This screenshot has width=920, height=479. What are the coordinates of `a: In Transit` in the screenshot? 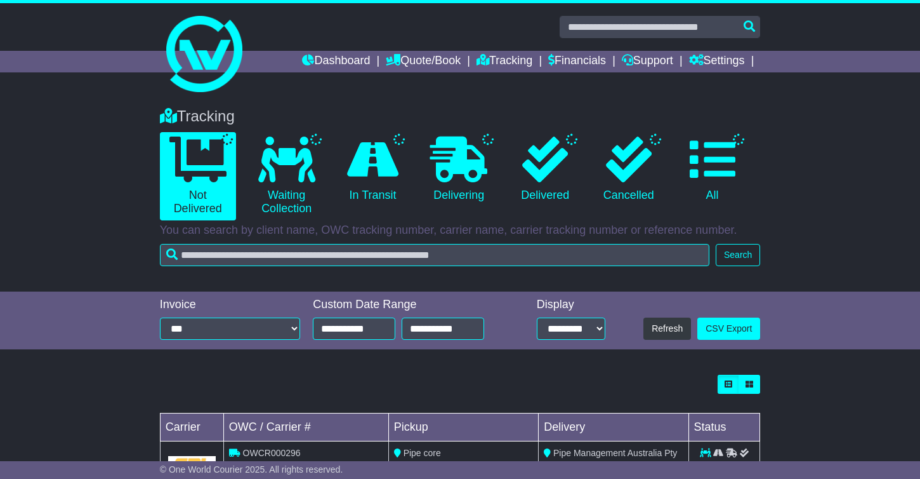 It's located at (373, 169).